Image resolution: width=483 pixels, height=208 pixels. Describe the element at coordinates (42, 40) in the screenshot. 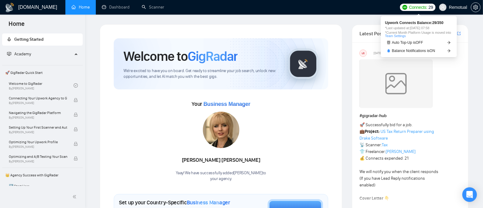

I see `li: Getting Started` at that location.